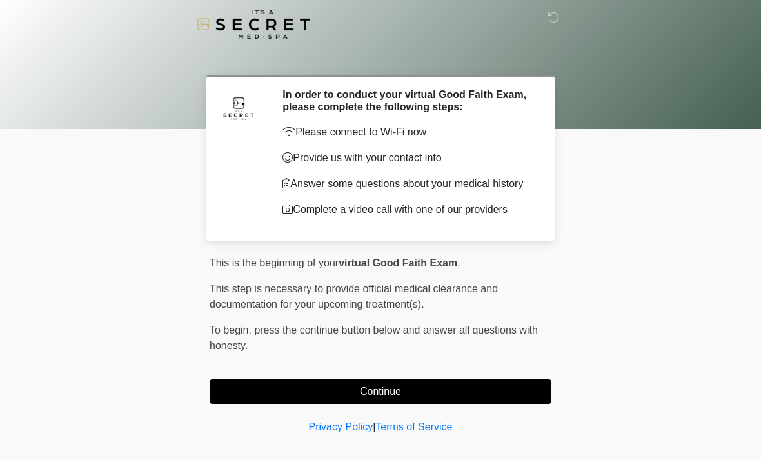 The height and width of the screenshot is (460, 761). Describe the element at coordinates (232, 330) in the screenshot. I see `span: To begin,` at that location.